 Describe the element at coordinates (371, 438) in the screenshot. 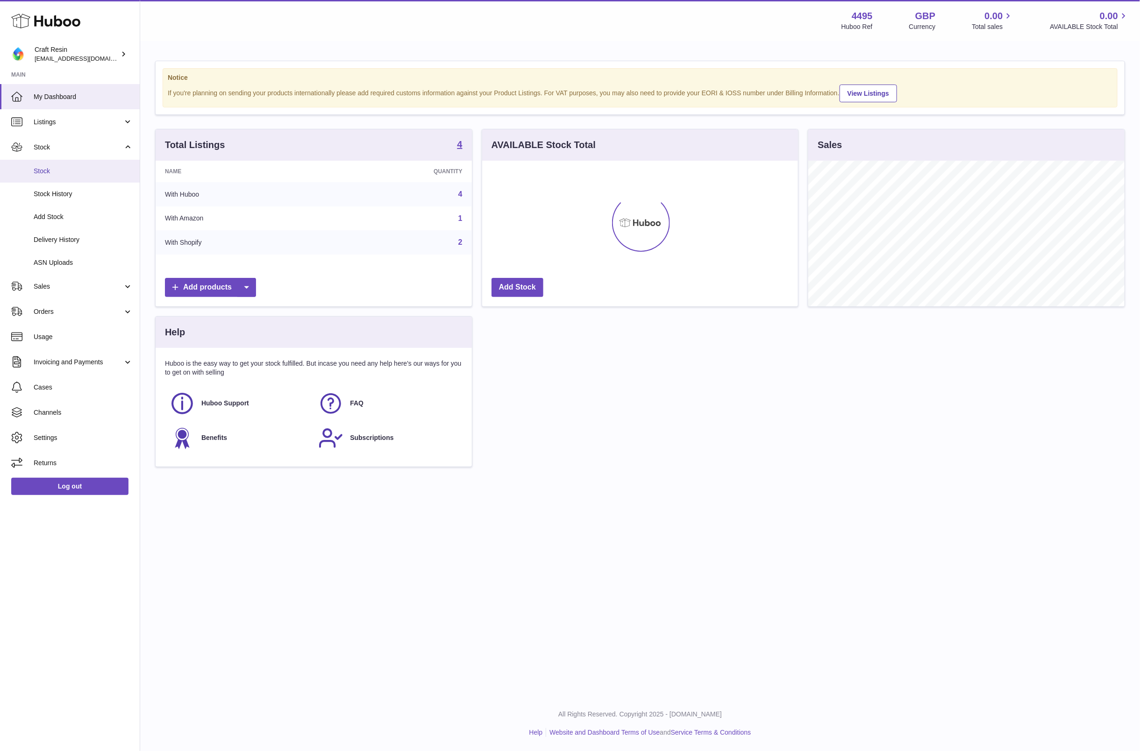

I see `span: Subscriptions` at that location.